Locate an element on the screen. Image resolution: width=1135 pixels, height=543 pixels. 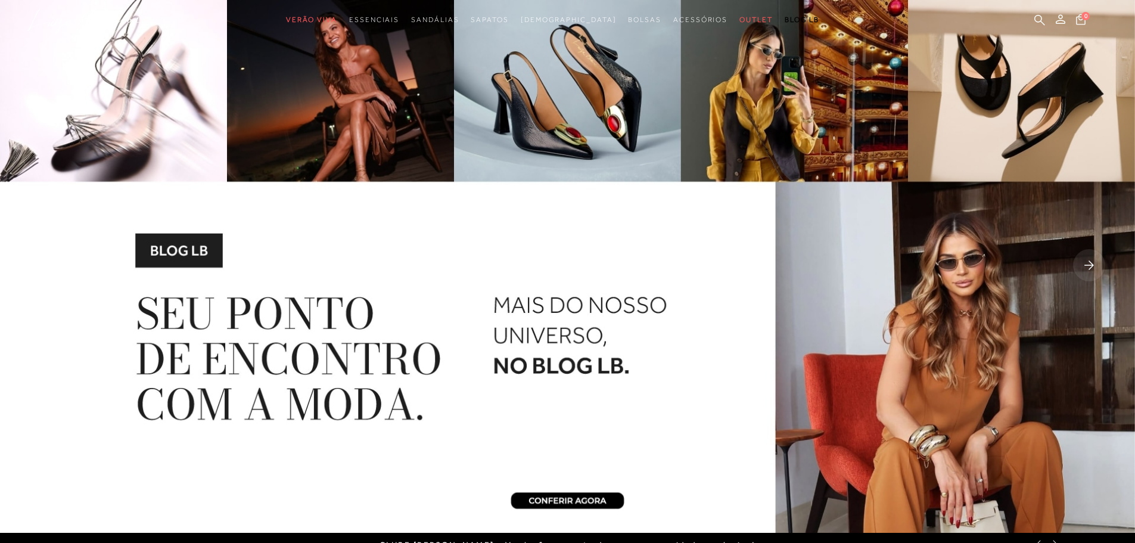
span: Verão Viva is located at coordinates (312, 20).